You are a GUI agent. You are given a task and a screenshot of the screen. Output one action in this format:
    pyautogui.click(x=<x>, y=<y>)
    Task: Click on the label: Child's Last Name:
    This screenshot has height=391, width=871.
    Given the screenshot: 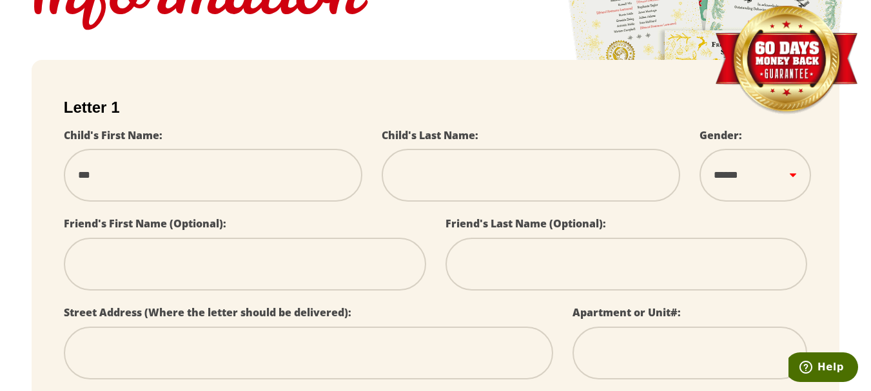 What is the action you would take?
    pyautogui.click(x=430, y=135)
    